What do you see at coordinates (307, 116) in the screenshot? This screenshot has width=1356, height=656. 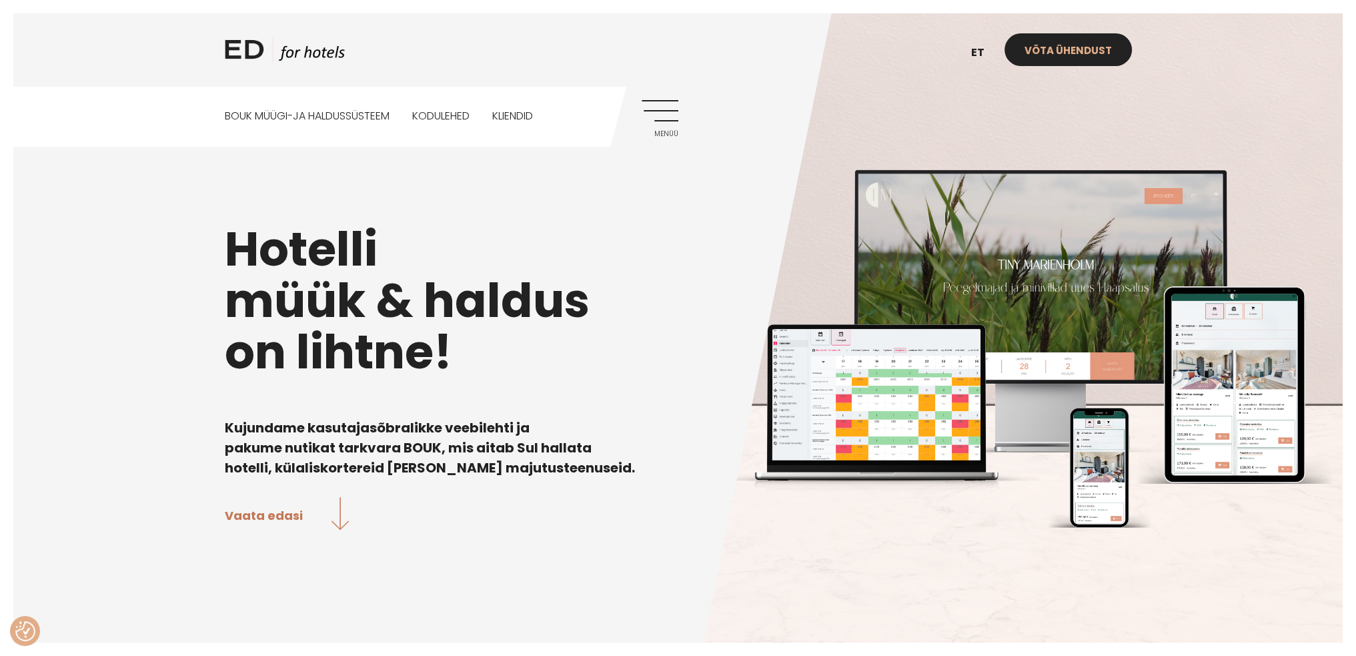 I see `a: BOUK MÜÜGI-JA HALDUSSÜSTEEM` at bounding box center [307, 116].